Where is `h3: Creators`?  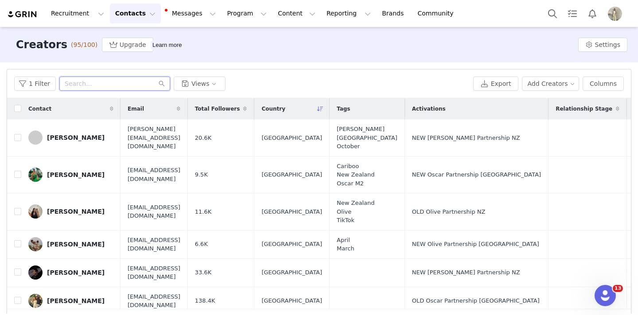 h3: Creators is located at coordinates (42, 45).